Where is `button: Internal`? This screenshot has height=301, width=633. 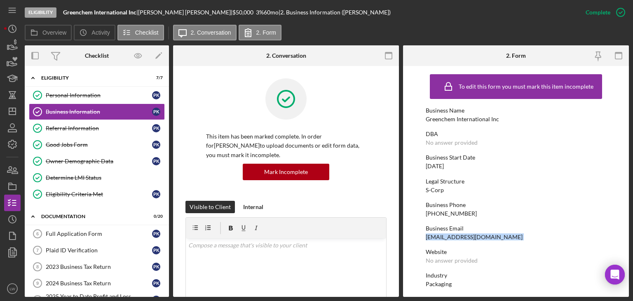 button: Internal is located at coordinates (253, 207).